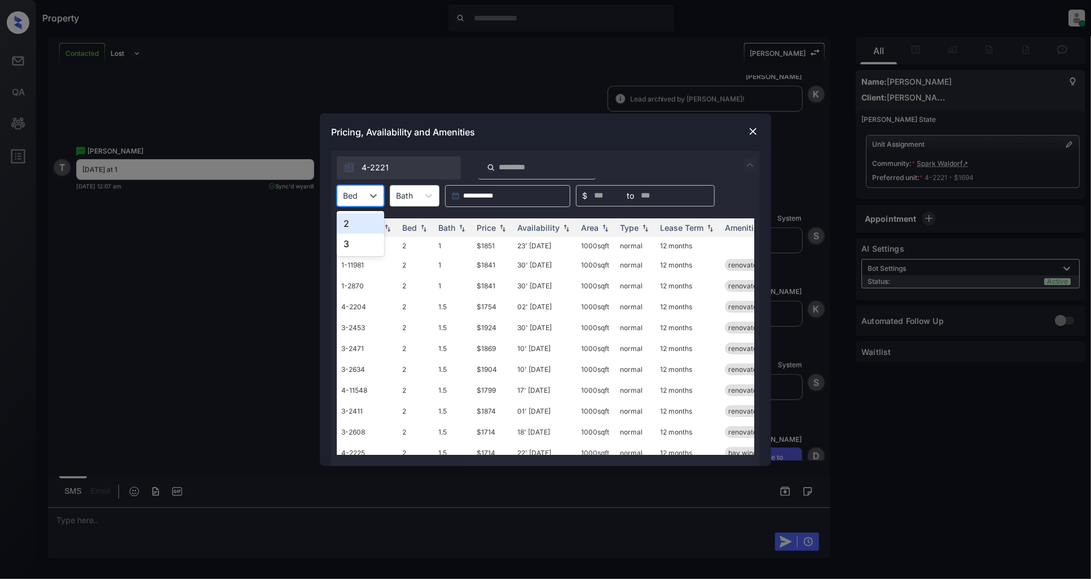  What do you see at coordinates (492, 369) in the screenshot?
I see `td: $1904` at bounding box center [492, 369].